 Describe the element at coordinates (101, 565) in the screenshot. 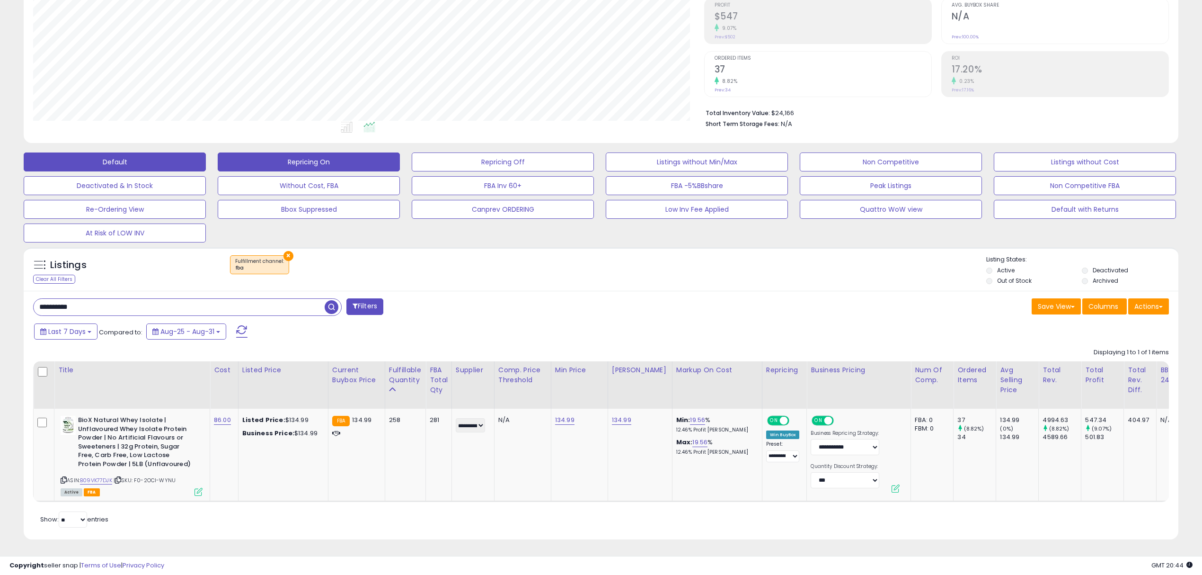

I see `a: Terms of Use` at that location.